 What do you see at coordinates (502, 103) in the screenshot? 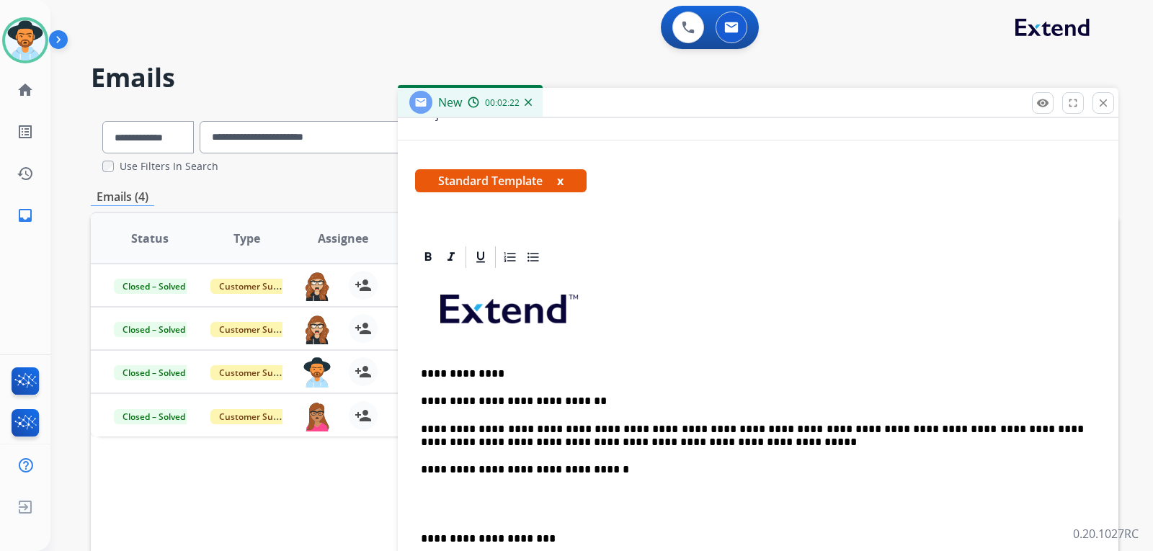
I see `span: 00:02:22` at bounding box center [502, 103].